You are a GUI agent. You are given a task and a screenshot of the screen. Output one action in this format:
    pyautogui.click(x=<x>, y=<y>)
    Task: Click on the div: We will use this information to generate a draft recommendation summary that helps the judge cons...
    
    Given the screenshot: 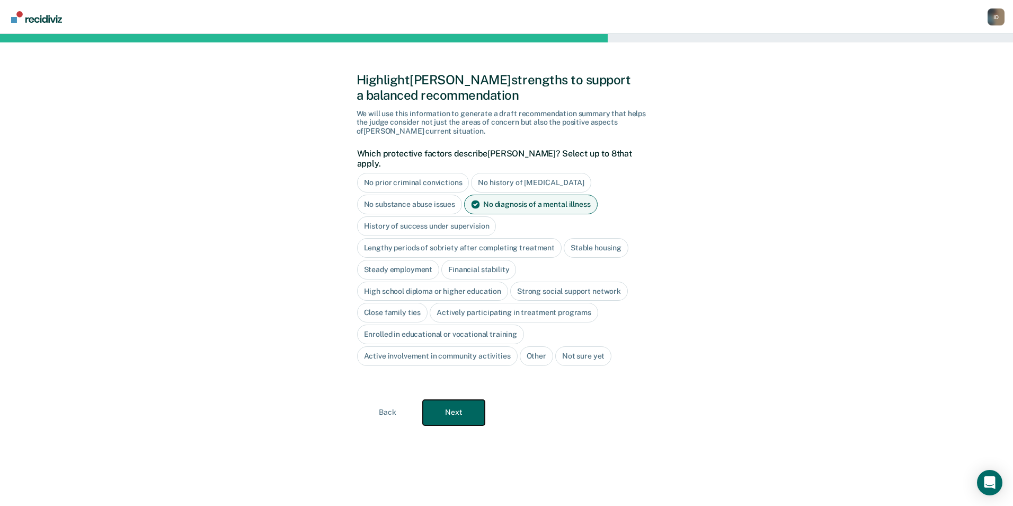 What is the action you would take?
    pyautogui.click(x=507, y=122)
    